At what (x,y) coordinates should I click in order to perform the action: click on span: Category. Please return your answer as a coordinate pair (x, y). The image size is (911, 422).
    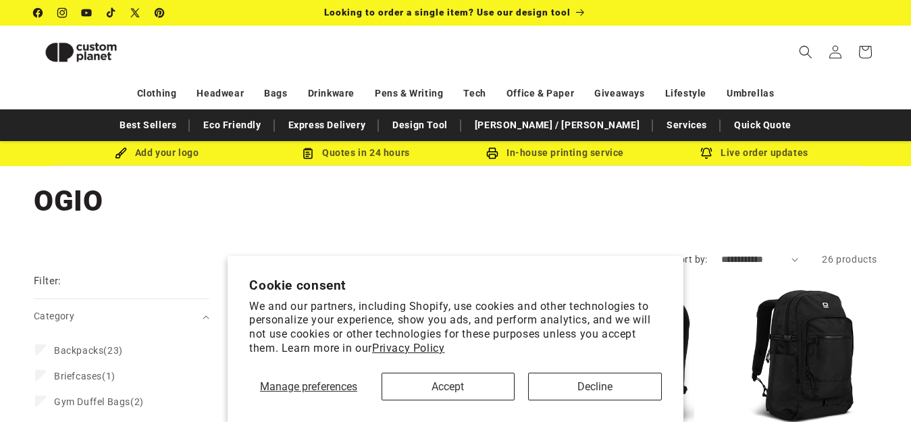
    Looking at the image, I should click on (54, 316).